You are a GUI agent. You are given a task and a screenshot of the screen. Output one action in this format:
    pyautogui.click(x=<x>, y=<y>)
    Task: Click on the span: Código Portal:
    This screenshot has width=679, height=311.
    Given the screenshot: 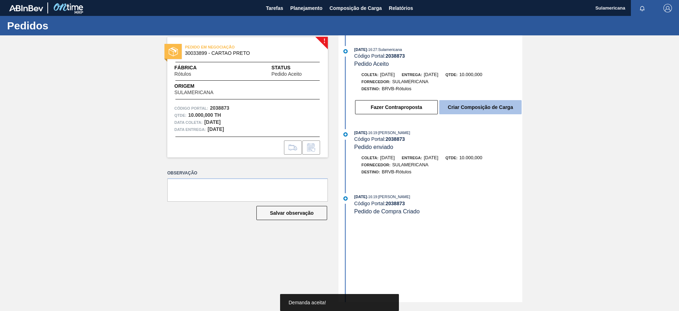 What is the action you would take?
    pyautogui.click(x=191, y=108)
    